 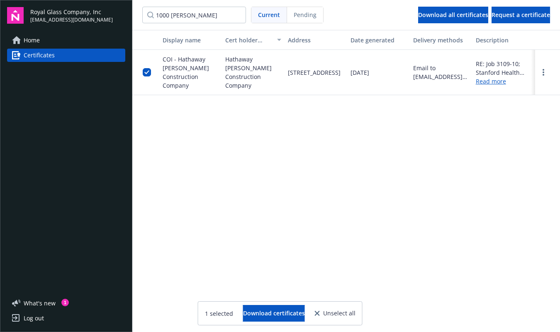 I want to click on span: Download certificates, so click(x=274, y=313).